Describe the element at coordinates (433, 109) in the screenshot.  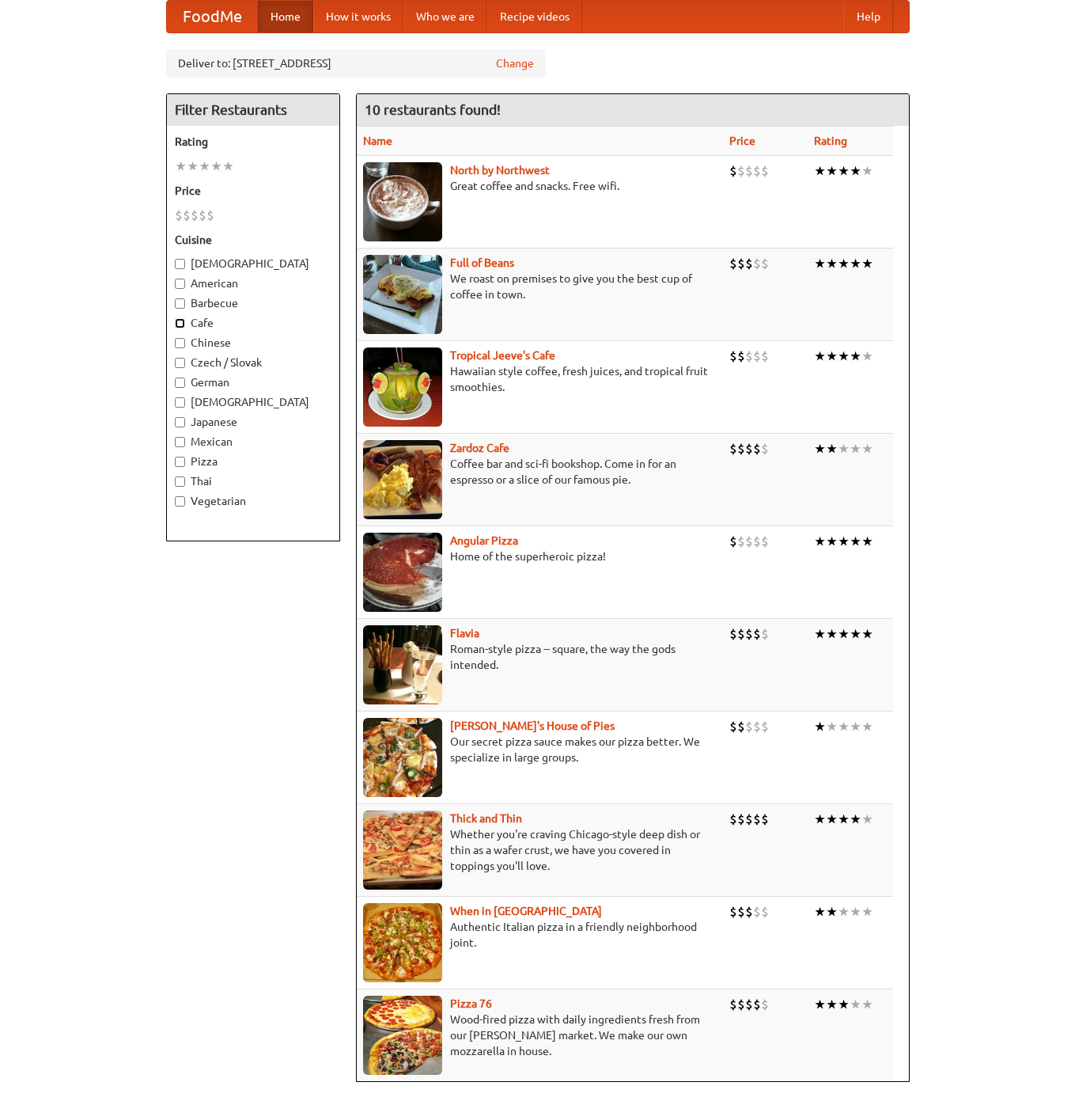
I see `ng-pluralize: 10 restaurants found!` at that location.